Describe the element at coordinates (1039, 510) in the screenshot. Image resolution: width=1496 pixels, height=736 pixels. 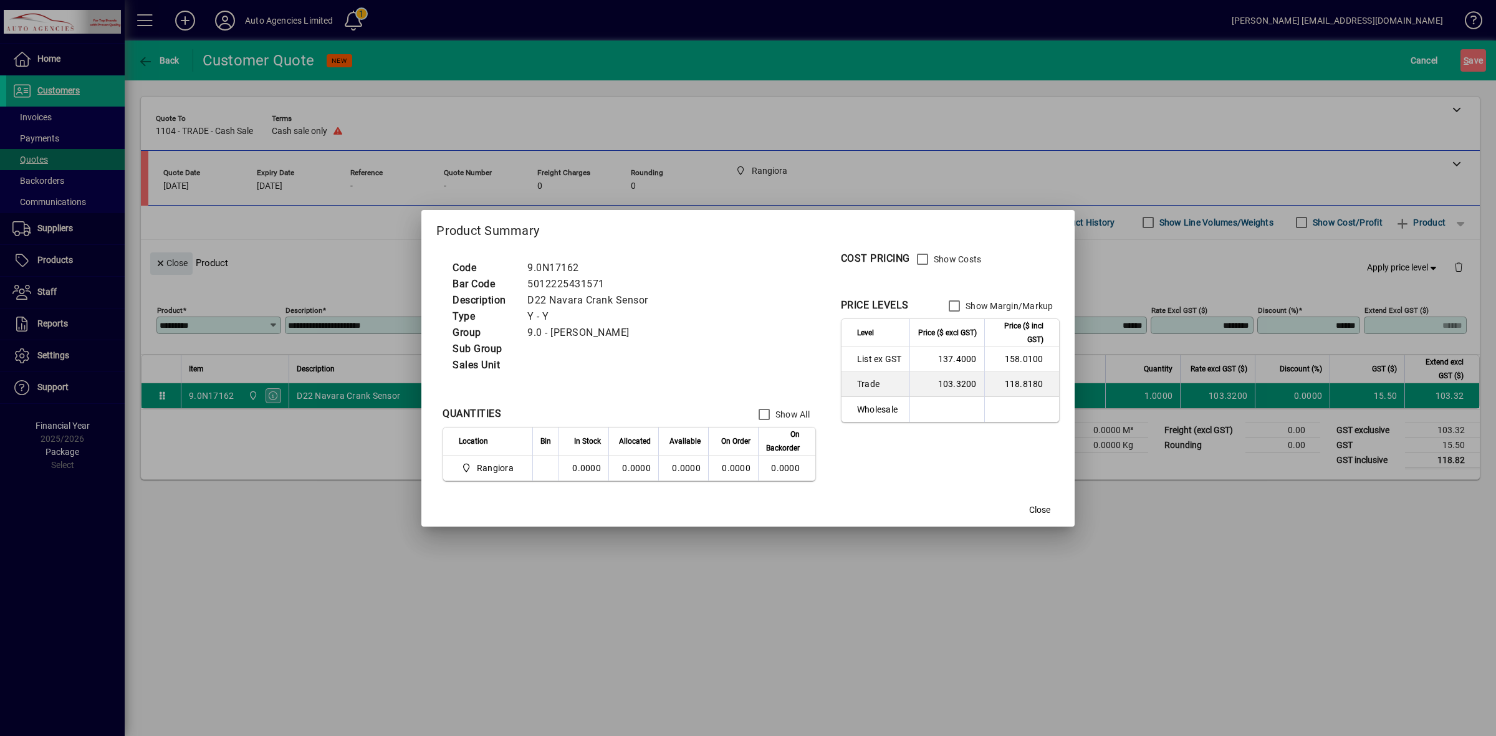
I see `span: Close` at that location.